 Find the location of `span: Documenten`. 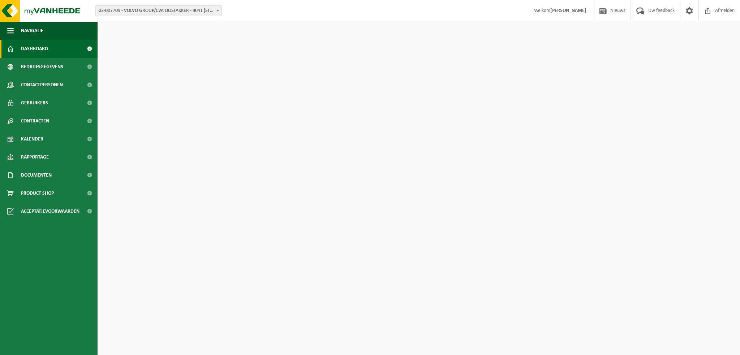

span: Documenten is located at coordinates (36, 175).